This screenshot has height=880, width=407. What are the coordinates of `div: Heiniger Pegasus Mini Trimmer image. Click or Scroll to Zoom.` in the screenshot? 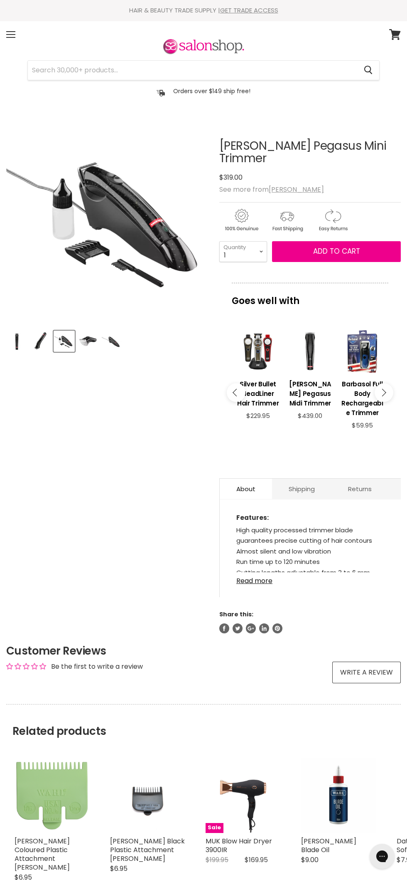 It's located at (108, 220).